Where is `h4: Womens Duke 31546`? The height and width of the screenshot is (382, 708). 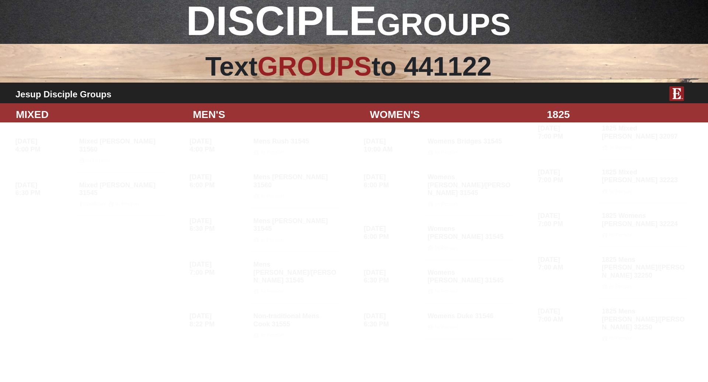
h4: Womens Duke 31546 is located at coordinates (470, 321).